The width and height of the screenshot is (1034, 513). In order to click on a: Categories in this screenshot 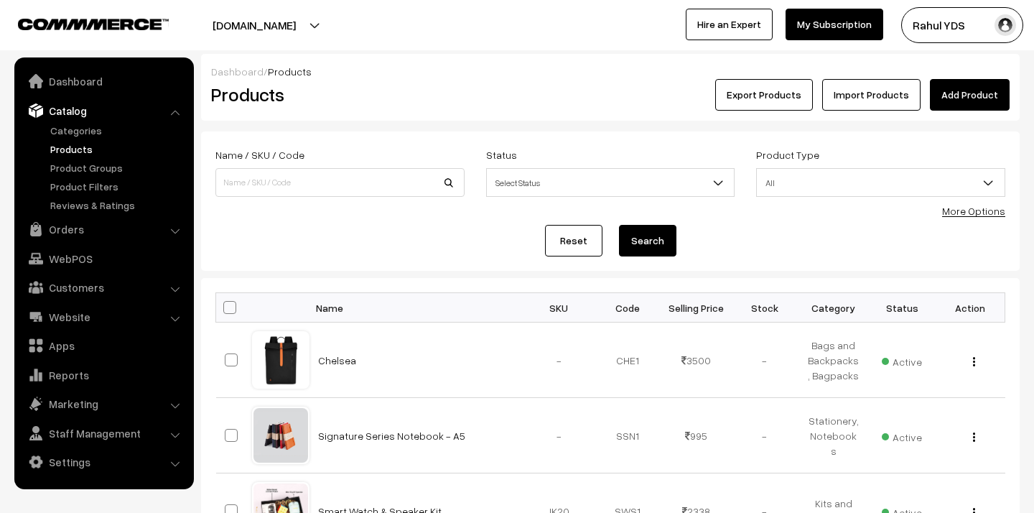, I will do `click(118, 130)`.